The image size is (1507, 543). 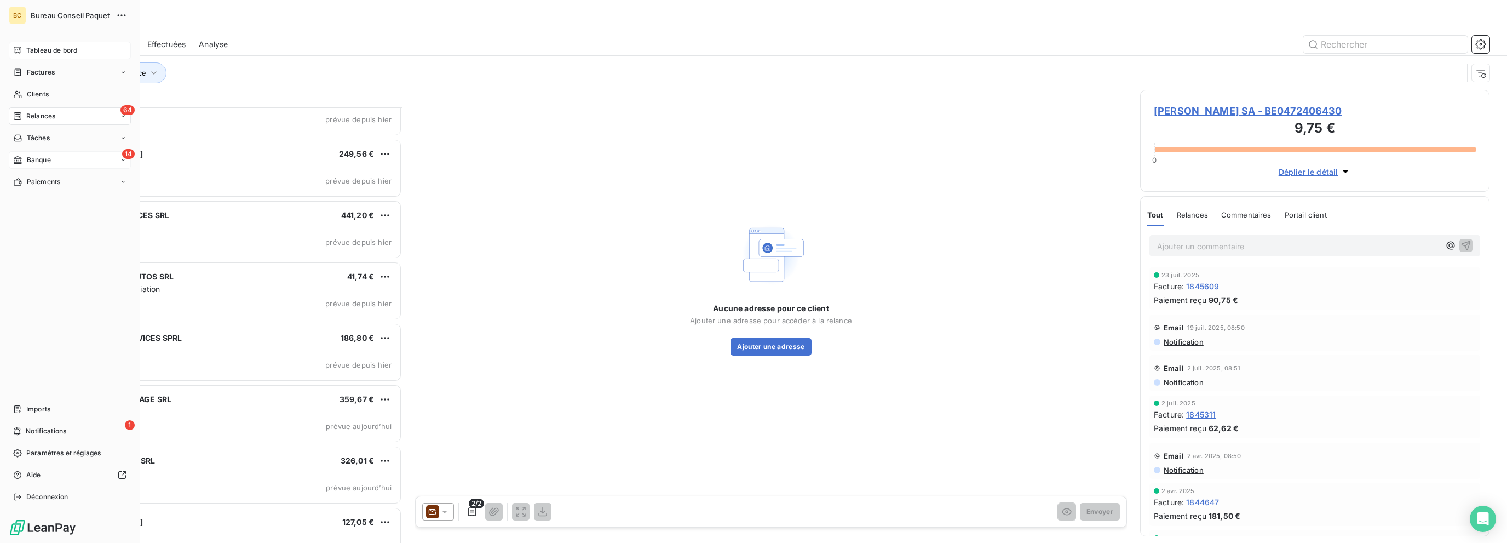 What do you see at coordinates (70, 475) in the screenshot?
I see `a: Aide` at bounding box center [70, 475].